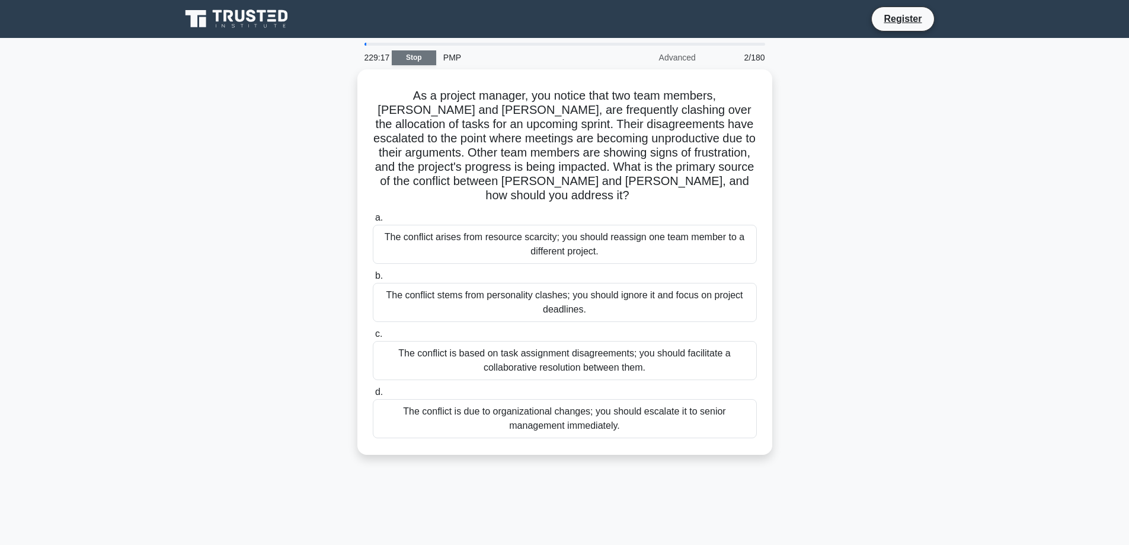 This screenshot has width=1129, height=545. I want to click on a: Stop, so click(414, 57).